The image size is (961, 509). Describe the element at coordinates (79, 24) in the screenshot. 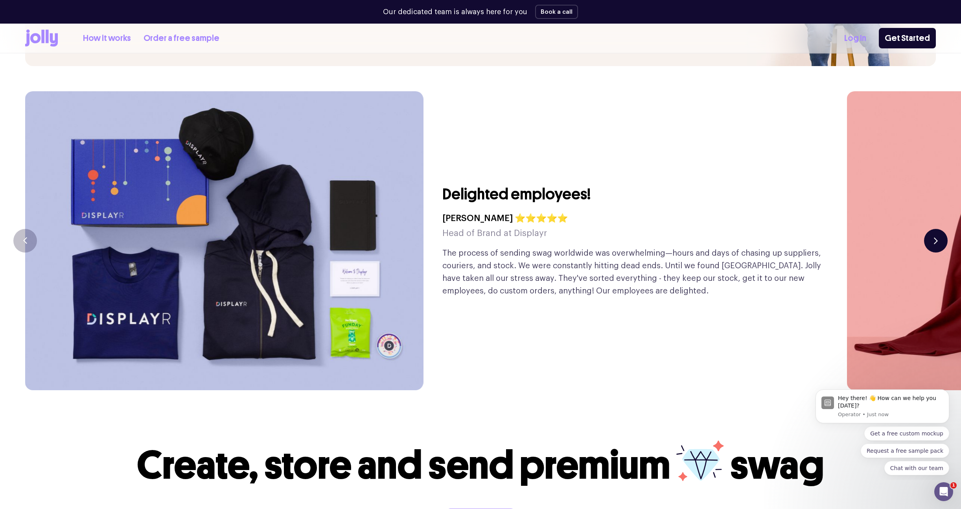

I see `div: message notification from Operator, Just now. Hey there! 👋 How can we help you today?` at that location.